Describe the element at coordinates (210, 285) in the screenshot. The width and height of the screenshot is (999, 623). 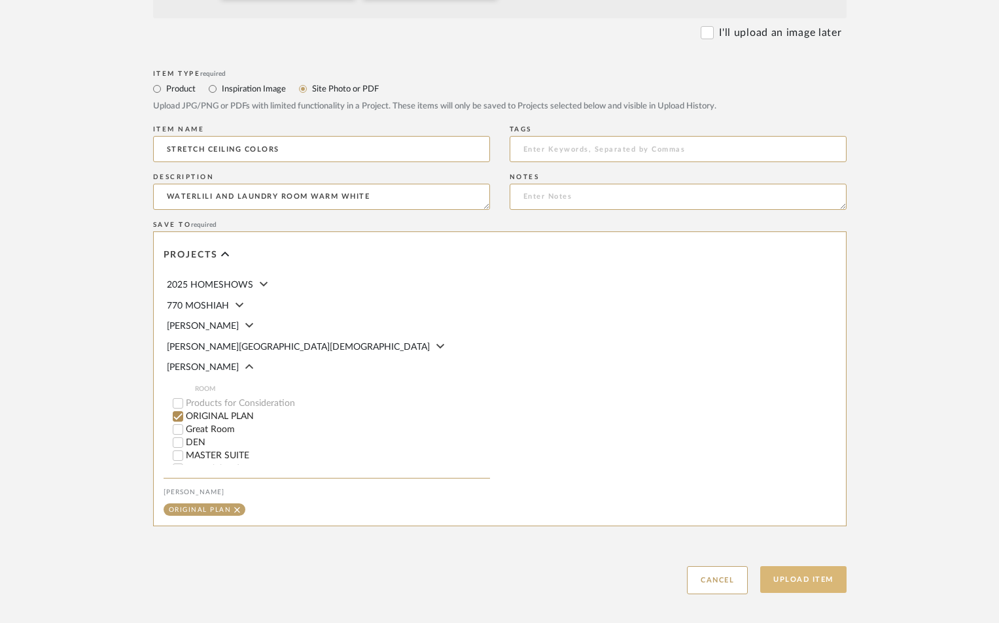
I see `span: 2025 HOMESHOWS` at that location.